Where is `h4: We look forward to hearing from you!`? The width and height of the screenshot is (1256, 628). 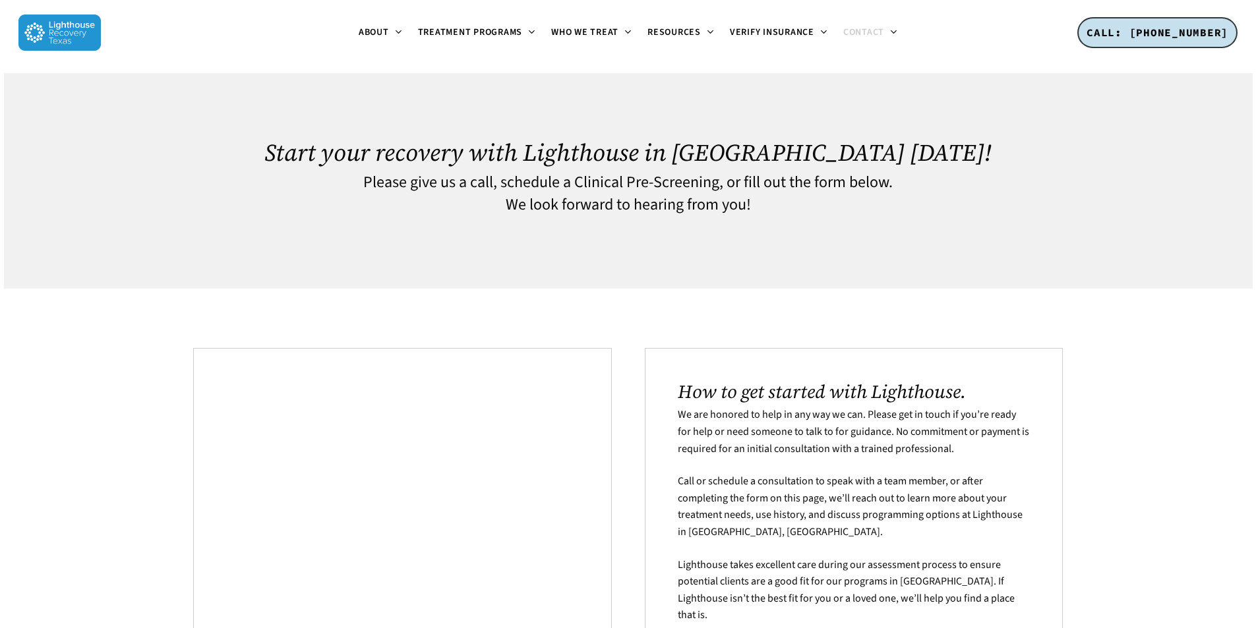
h4: We look forward to hearing from you! is located at coordinates (628, 205).